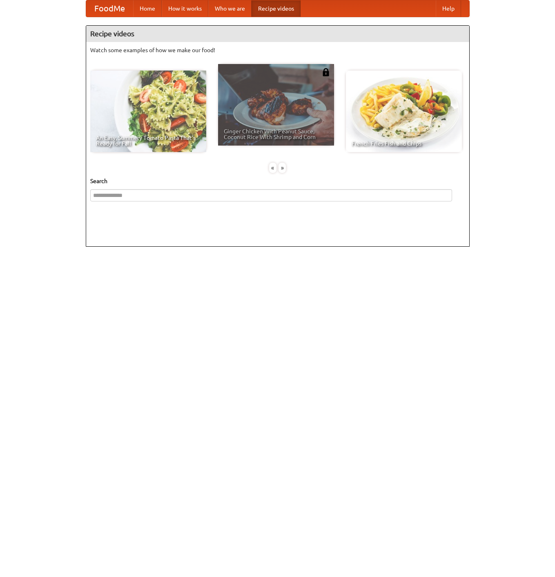 This screenshot has width=555, height=577. What do you see at coordinates (277, 181) in the screenshot?
I see `h5: Search` at bounding box center [277, 181].